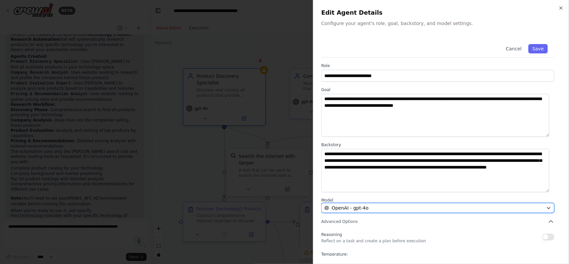  What do you see at coordinates (438, 90) in the screenshot?
I see `label: Goal` at bounding box center [438, 90].